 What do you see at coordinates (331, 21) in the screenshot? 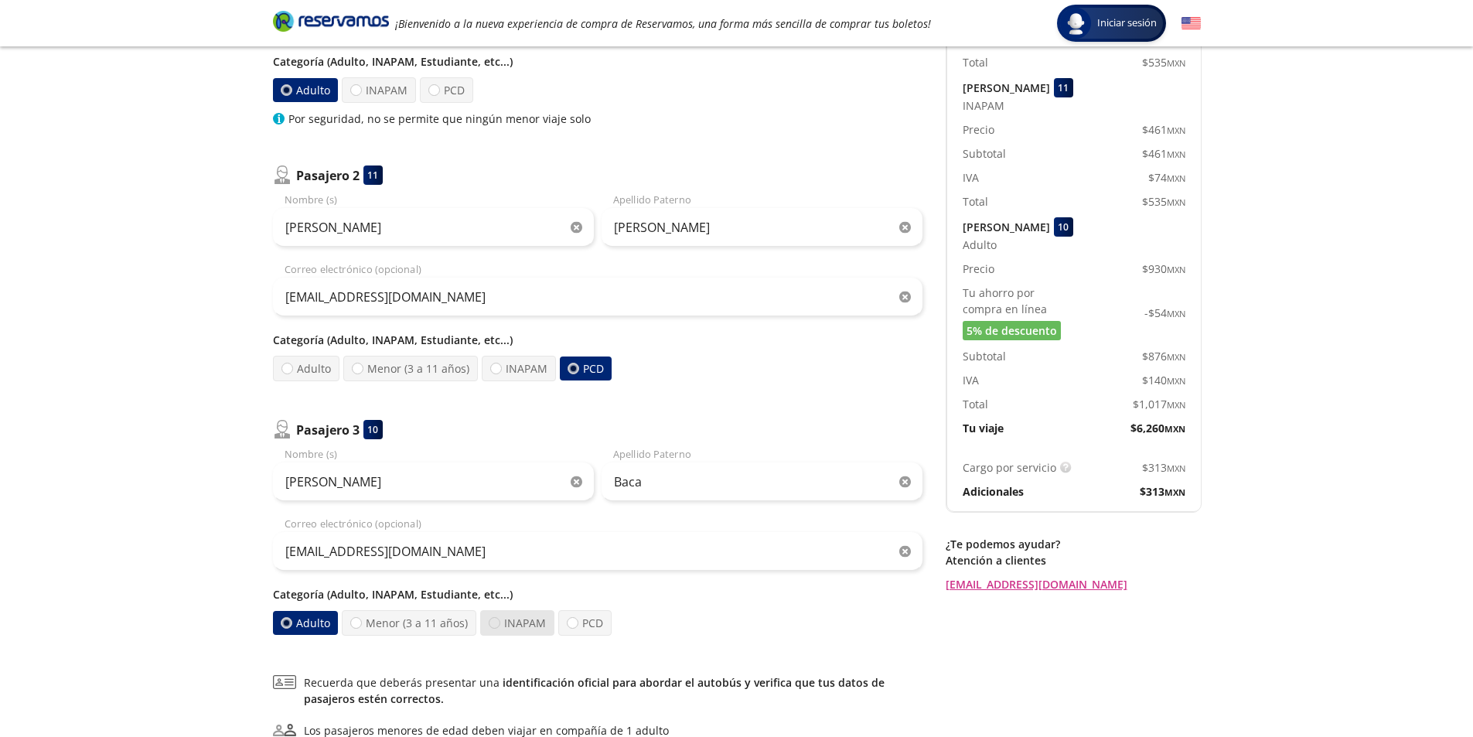
I see `i: Brand Logo` at bounding box center [331, 21].